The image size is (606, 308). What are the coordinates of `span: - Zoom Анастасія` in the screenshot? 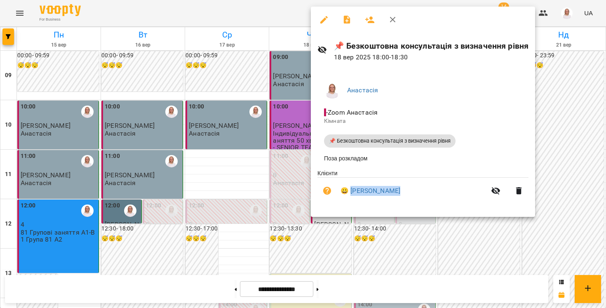 It's located at (351, 112).